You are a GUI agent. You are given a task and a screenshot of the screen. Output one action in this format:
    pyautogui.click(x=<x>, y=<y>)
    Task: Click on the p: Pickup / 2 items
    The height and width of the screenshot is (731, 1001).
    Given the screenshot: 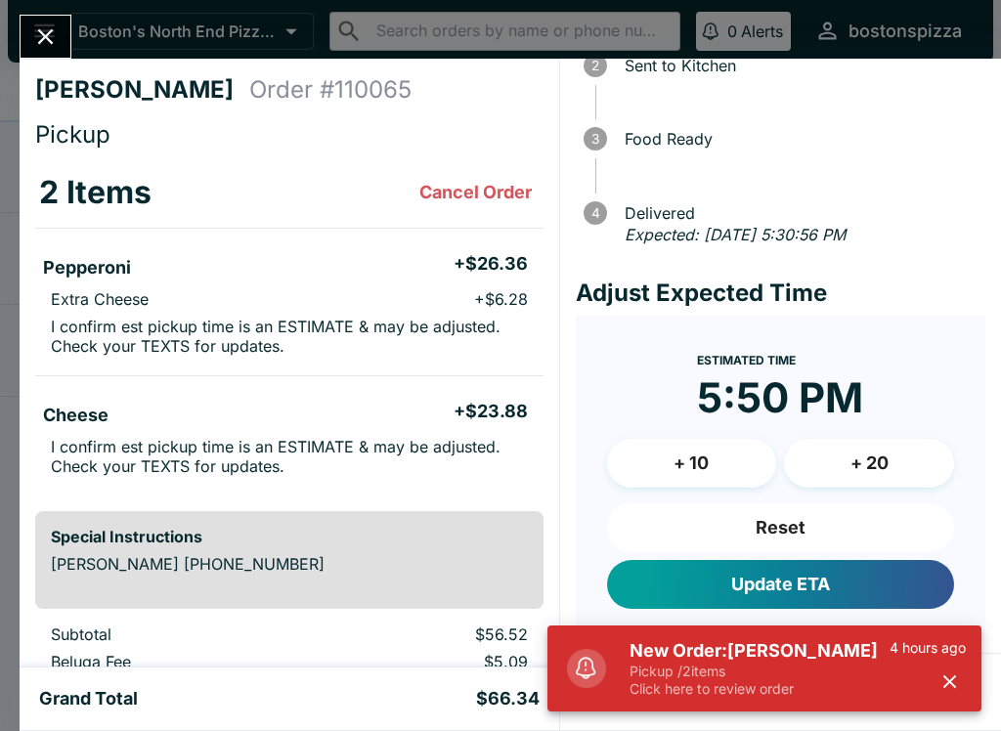 What is the action you would take?
    pyautogui.click(x=759, y=671)
    